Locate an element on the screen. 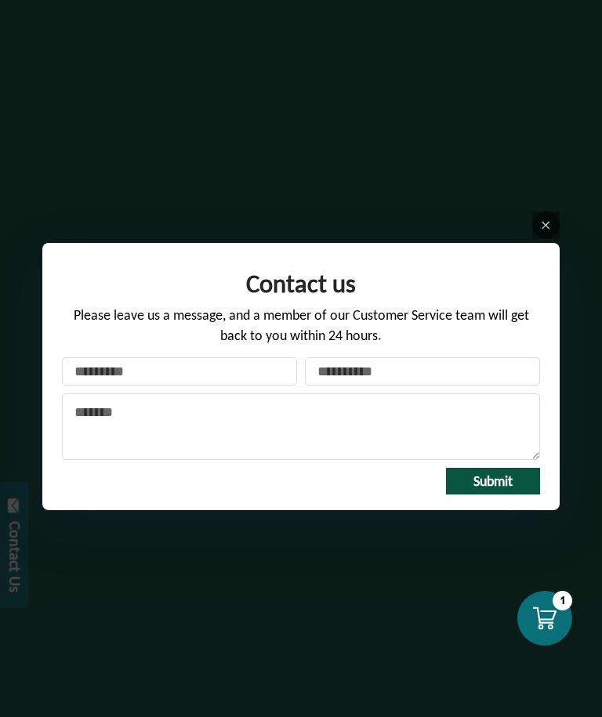 Image resolution: width=602 pixels, height=717 pixels. div: 1 is located at coordinates (562, 600).